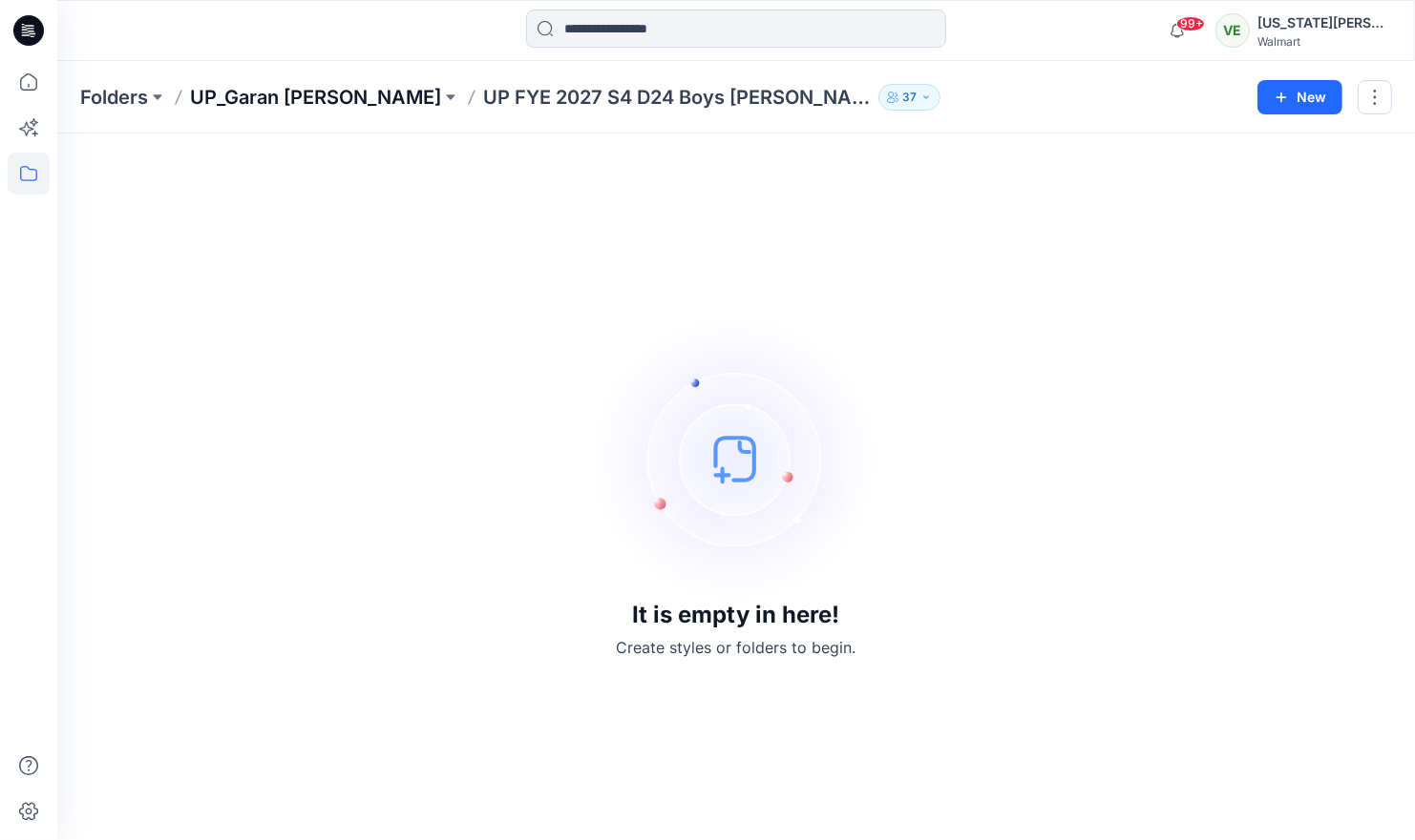 The image size is (1415, 840). Describe the element at coordinates (909, 97) in the screenshot. I see `p: 37` at that location.